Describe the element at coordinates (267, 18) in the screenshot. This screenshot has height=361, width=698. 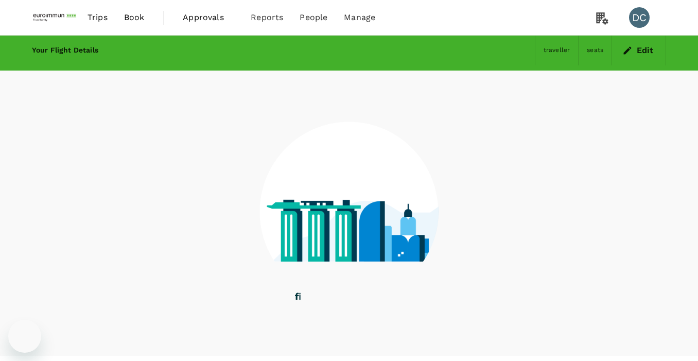
I see `span: Reports` at that location.